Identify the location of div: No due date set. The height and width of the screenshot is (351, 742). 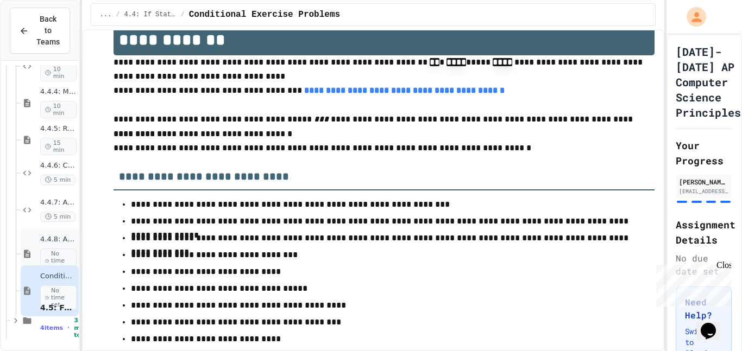
(703, 265).